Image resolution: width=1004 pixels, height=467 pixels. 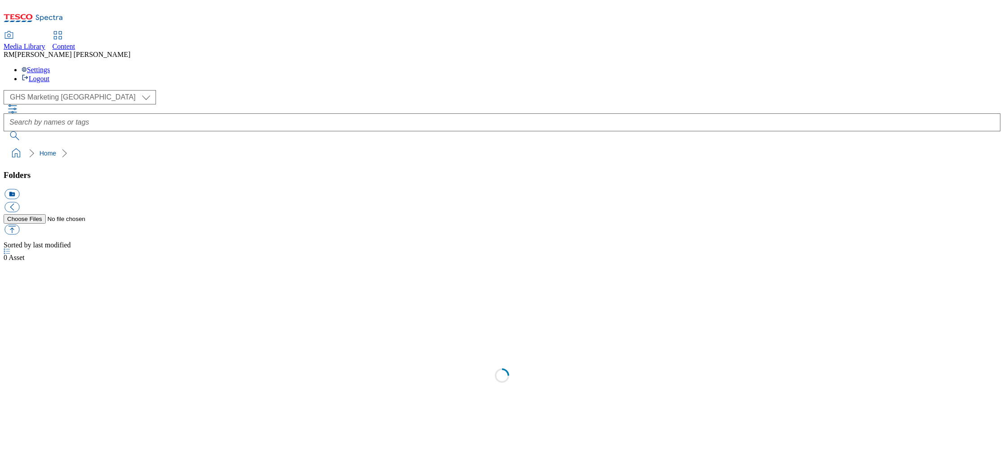 What do you see at coordinates (64, 41) in the screenshot?
I see `a: Content` at bounding box center [64, 41].